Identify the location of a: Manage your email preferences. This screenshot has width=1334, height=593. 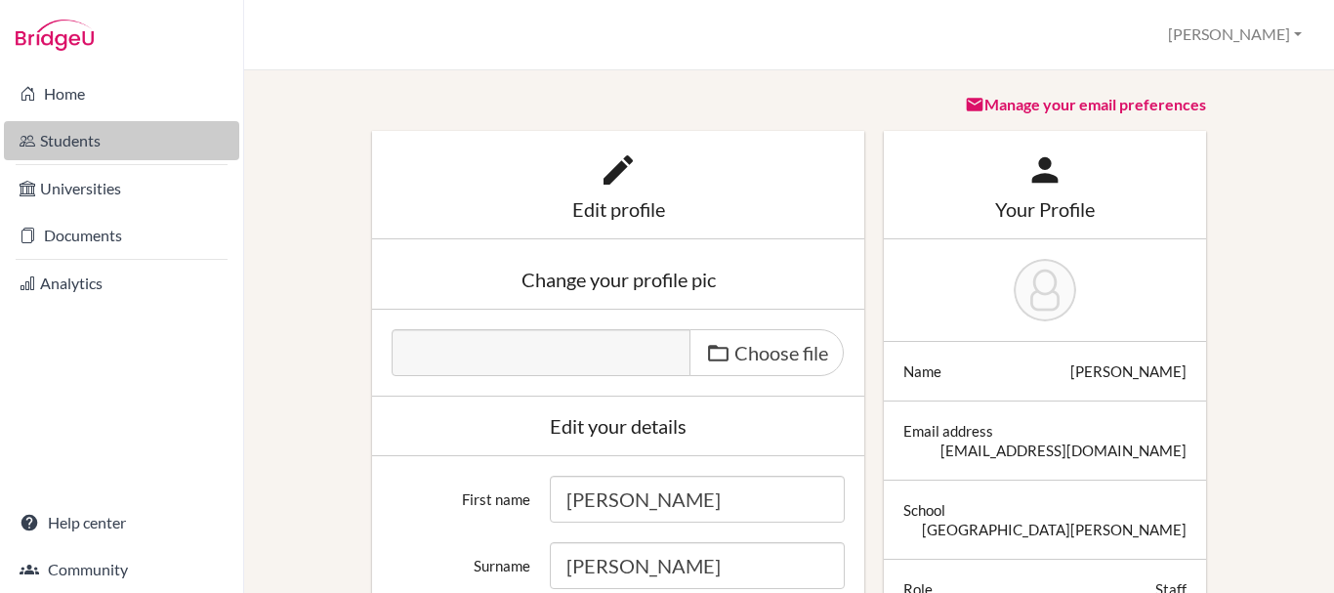
(1085, 103).